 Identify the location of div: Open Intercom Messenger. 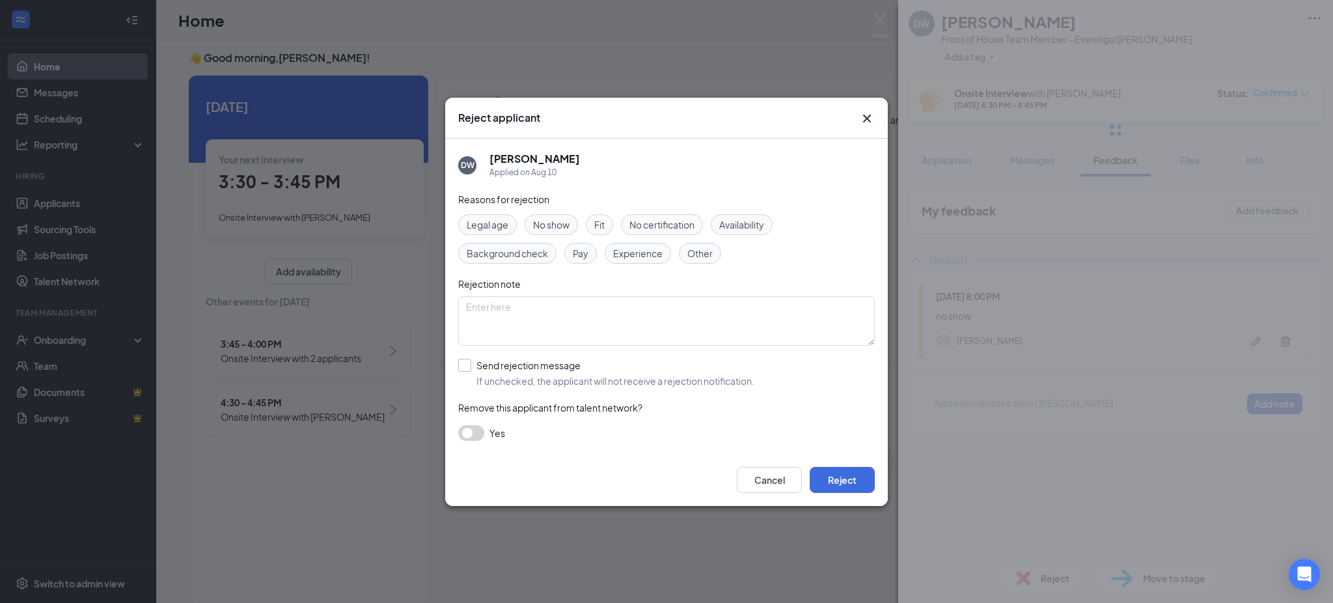
(1305, 574).